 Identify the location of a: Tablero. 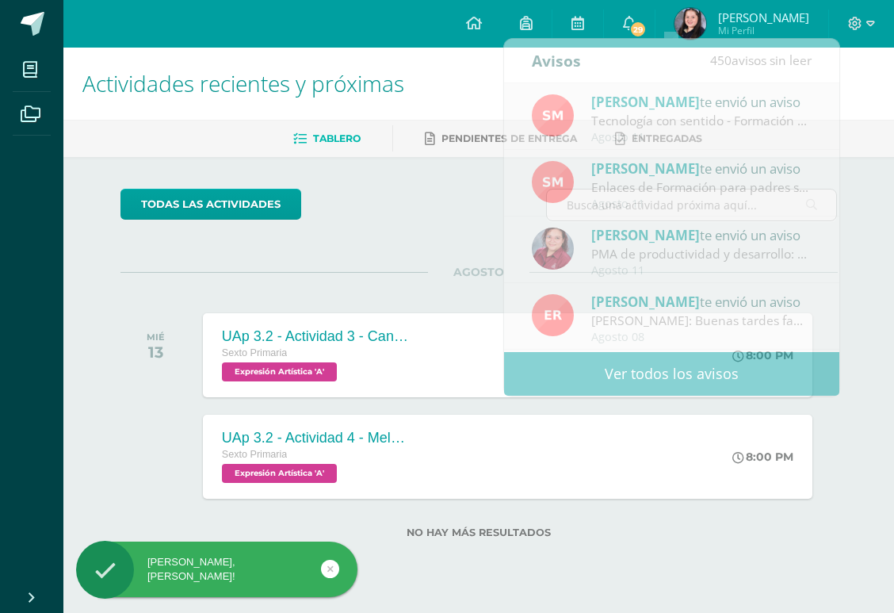
(326, 139).